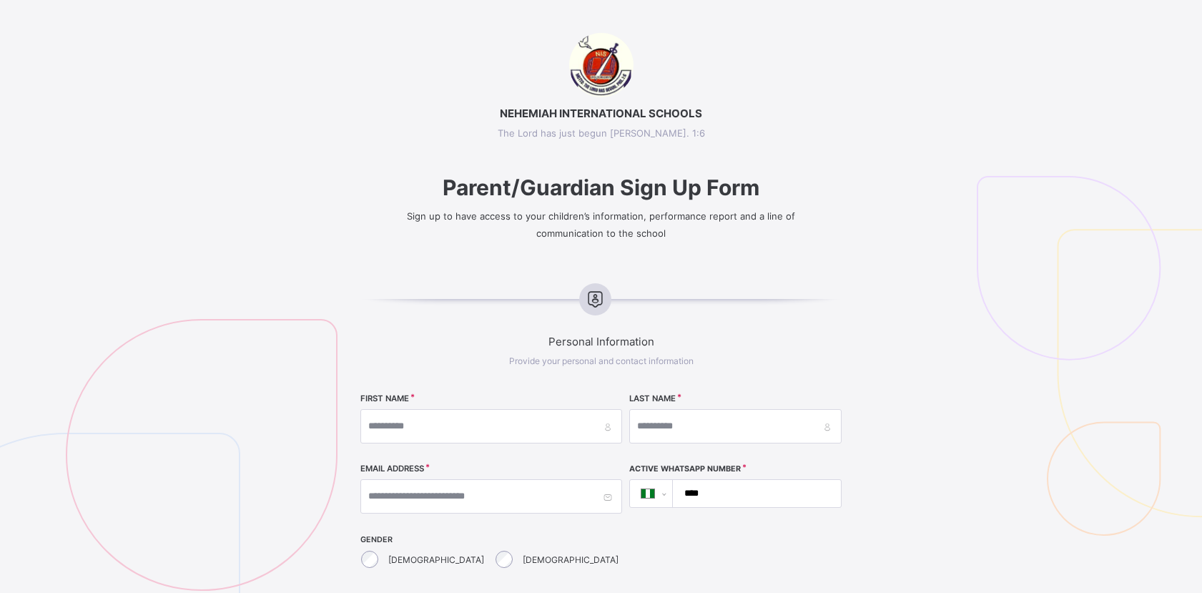  I want to click on span: Provide your personal and contact information, so click(601, 360).